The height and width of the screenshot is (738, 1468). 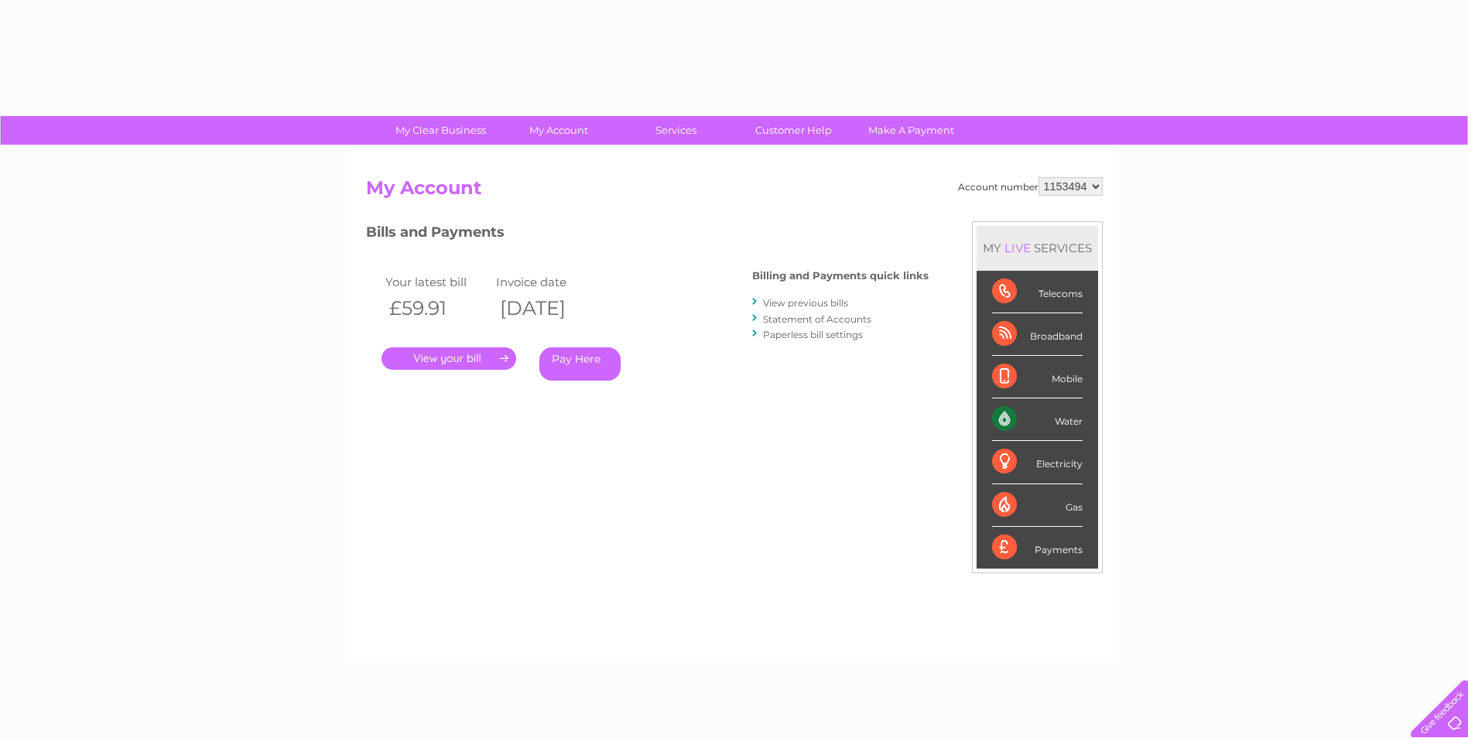 What do you see at coordinates (1037, 462) in the screenshot?
I see `div: Electricity` at bounding box center [1037, 462].